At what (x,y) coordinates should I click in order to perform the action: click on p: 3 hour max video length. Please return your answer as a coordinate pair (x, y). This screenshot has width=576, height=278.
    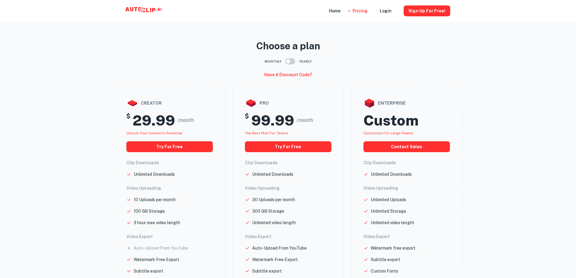
    Looking at the image, I should click on (157, 223).